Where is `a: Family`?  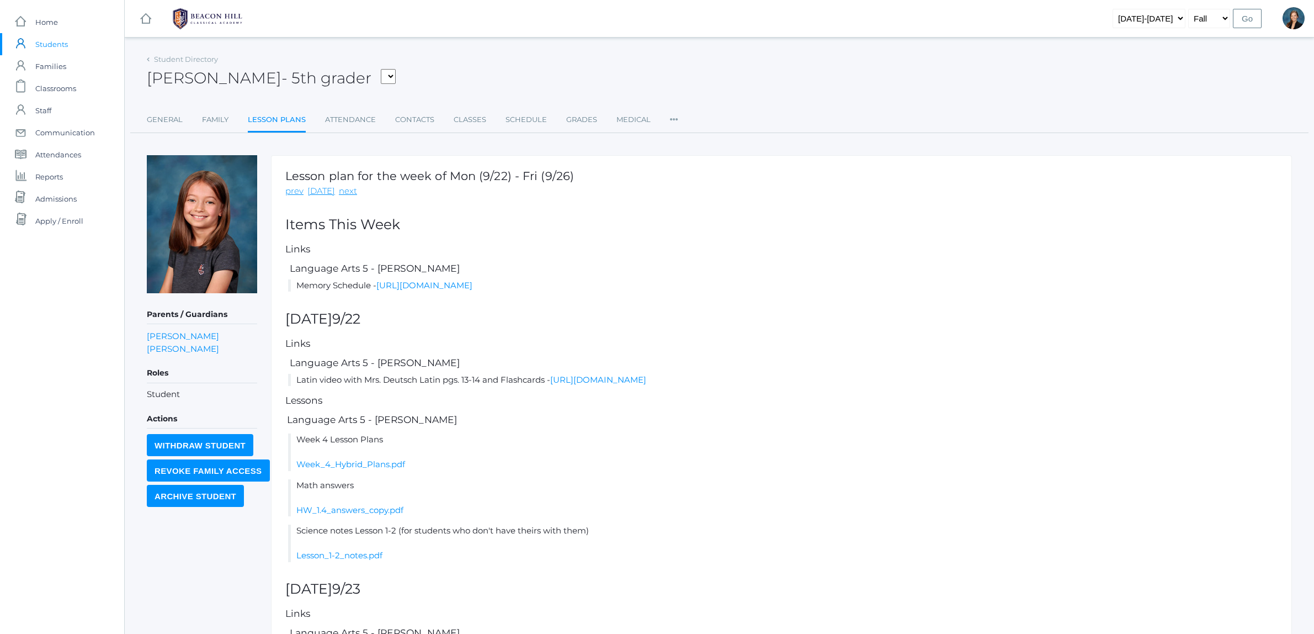 a: Family is located at coordinates (215, 120).